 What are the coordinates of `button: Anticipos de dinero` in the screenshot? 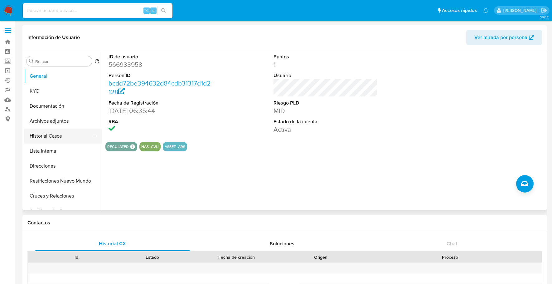 It's located at (63, 211).